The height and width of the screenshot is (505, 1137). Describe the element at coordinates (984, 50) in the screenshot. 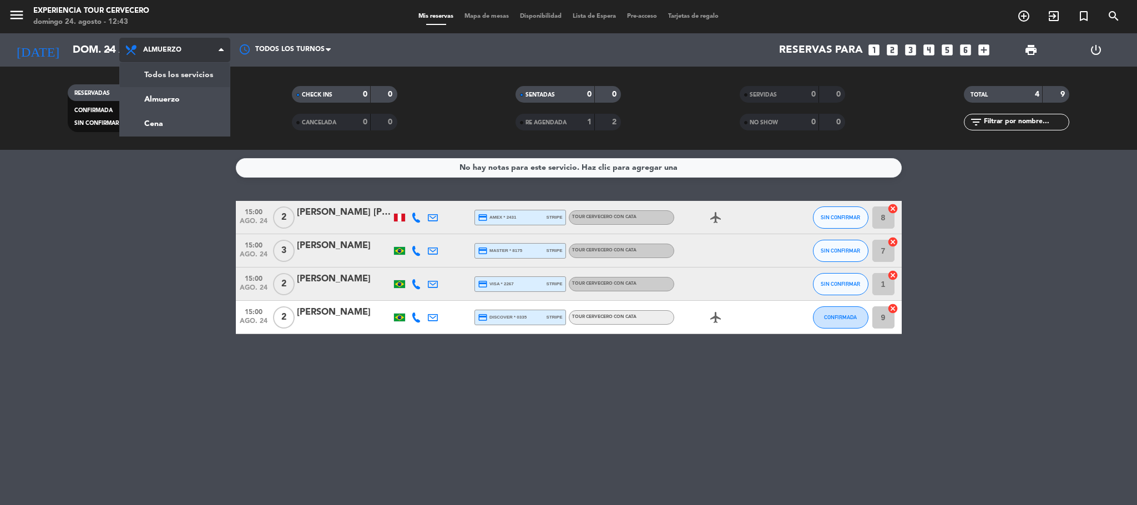

I see `i: add_box` at that location.